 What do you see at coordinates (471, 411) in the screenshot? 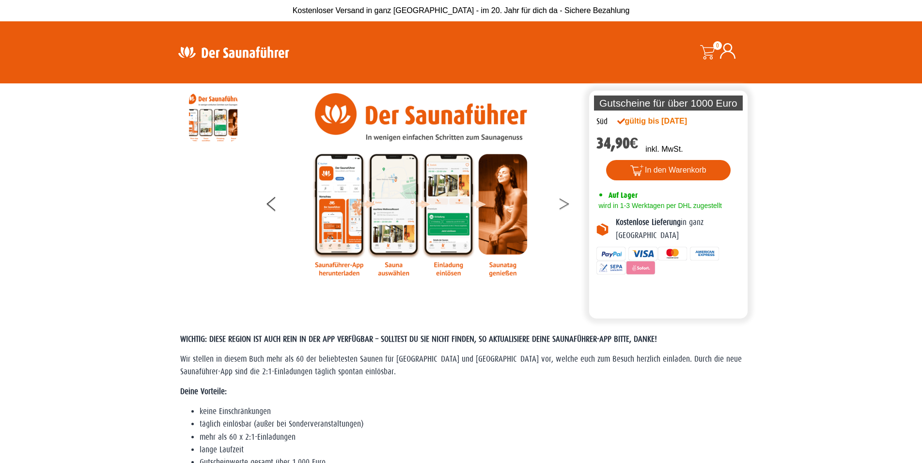
I see `li: keine Einschränkungen` at bounding box center [471, 411].